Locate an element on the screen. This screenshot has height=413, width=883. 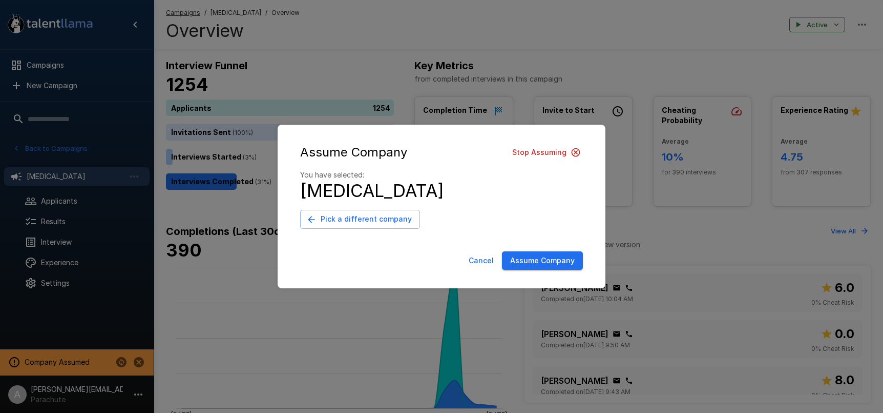
button: Assume Company is located at coordinates (543, 260).